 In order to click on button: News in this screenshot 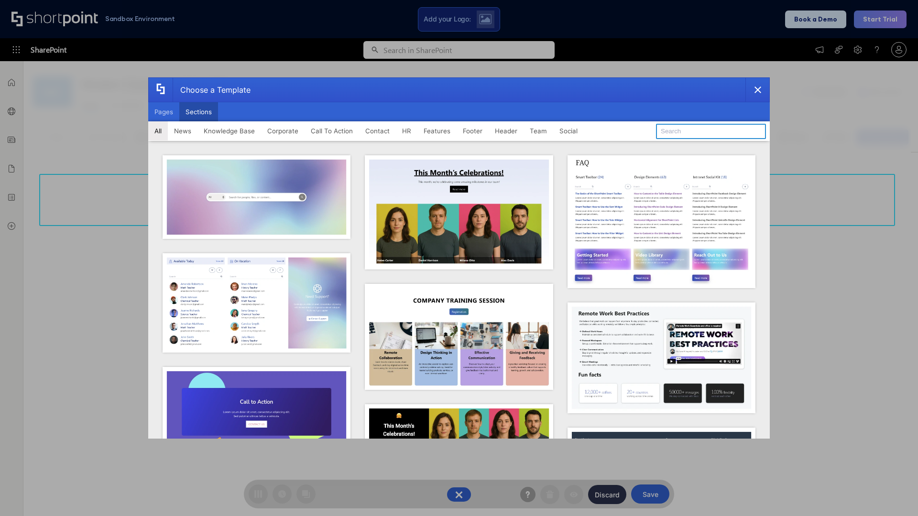, I will do `click(183, 131)`.